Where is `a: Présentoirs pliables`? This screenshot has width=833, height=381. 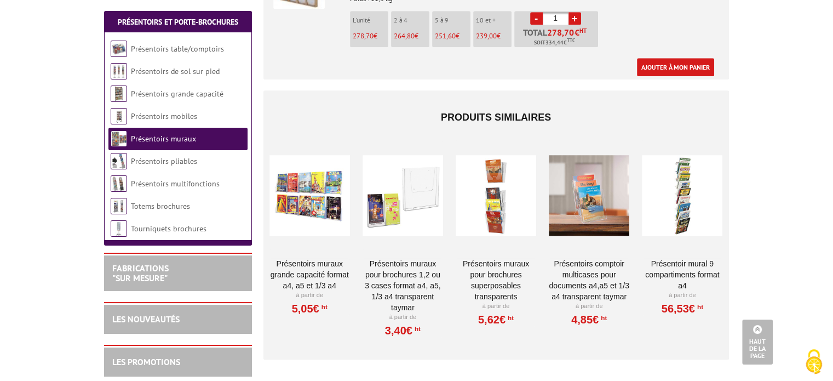
a: Présentoirs pliables is located at coordinates (164, 161).